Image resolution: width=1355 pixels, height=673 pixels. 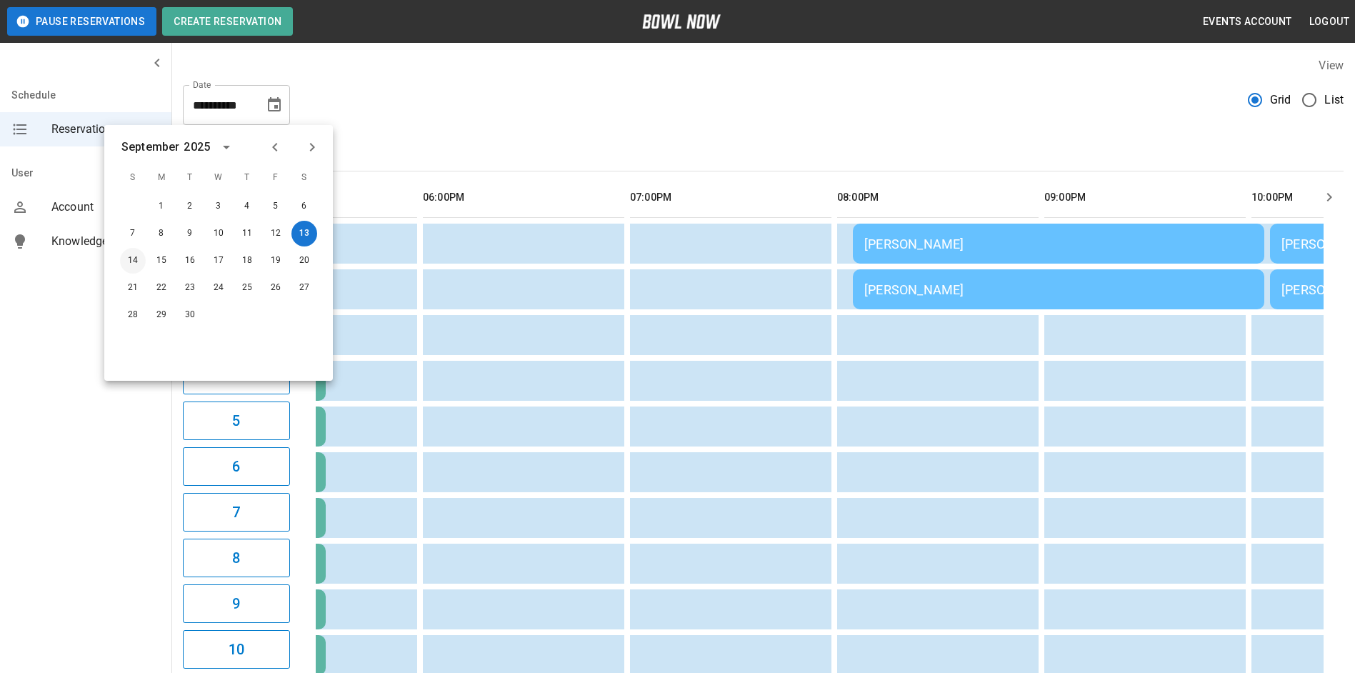 What do you see at coordinates (276, 288) in the screenshot?
I see `button: Sep 26, 2025` at bounding box center [276, 288].